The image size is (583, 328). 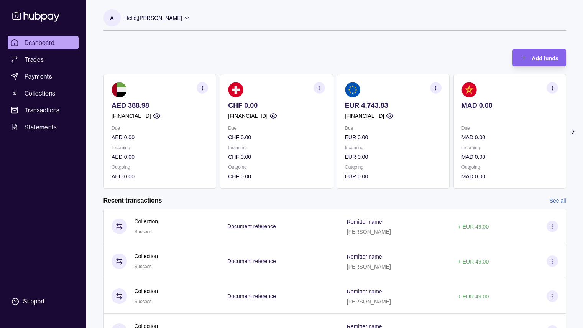 I want to click on p: EUR 4,743.83, so click(x=393, y=105).